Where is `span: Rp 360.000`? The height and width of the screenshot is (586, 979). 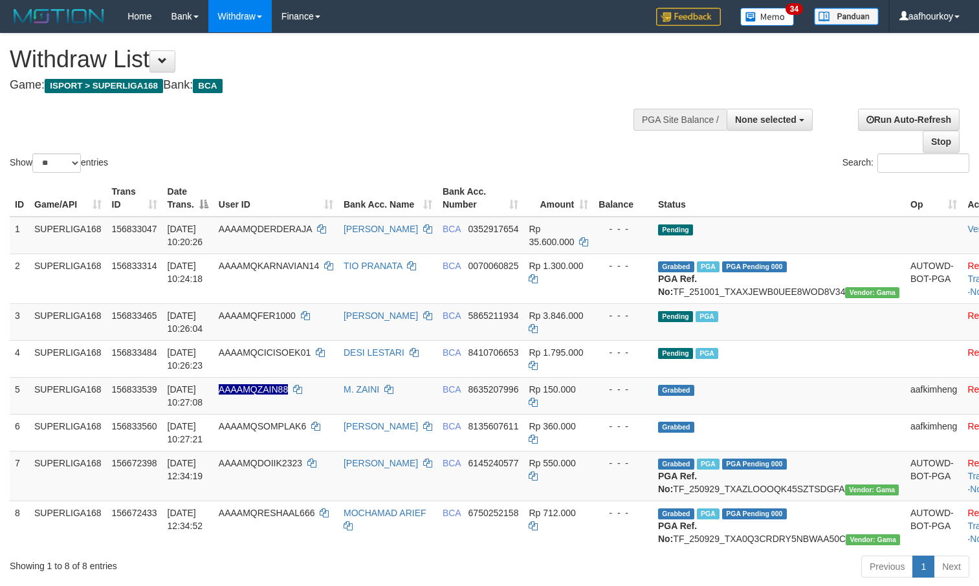 span: Rp 360.000 is located at coordinates (552, 426).